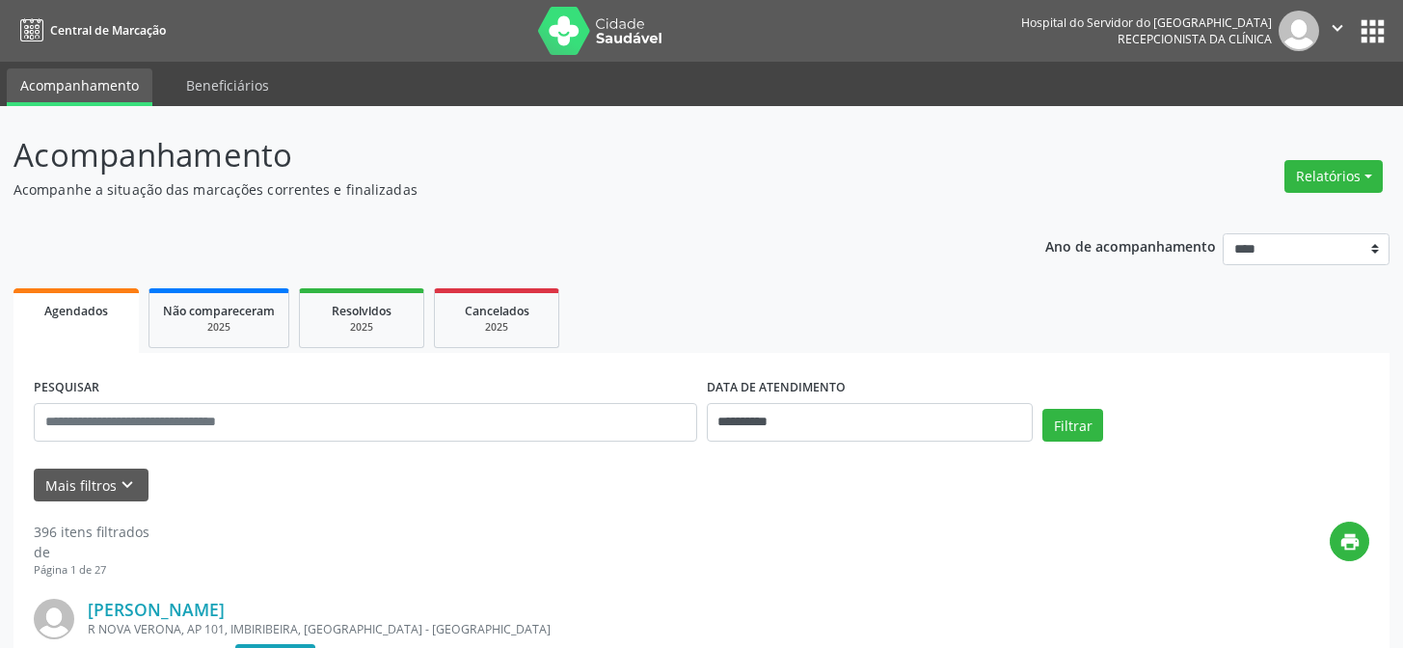 Image resolution: width=1403 pixels, height=648 pixels. What do you see at coordinates (776, 388) in the screenshot?
I see `label: DATA DE ATENDIMENTO` at bounding box center [776, 388].